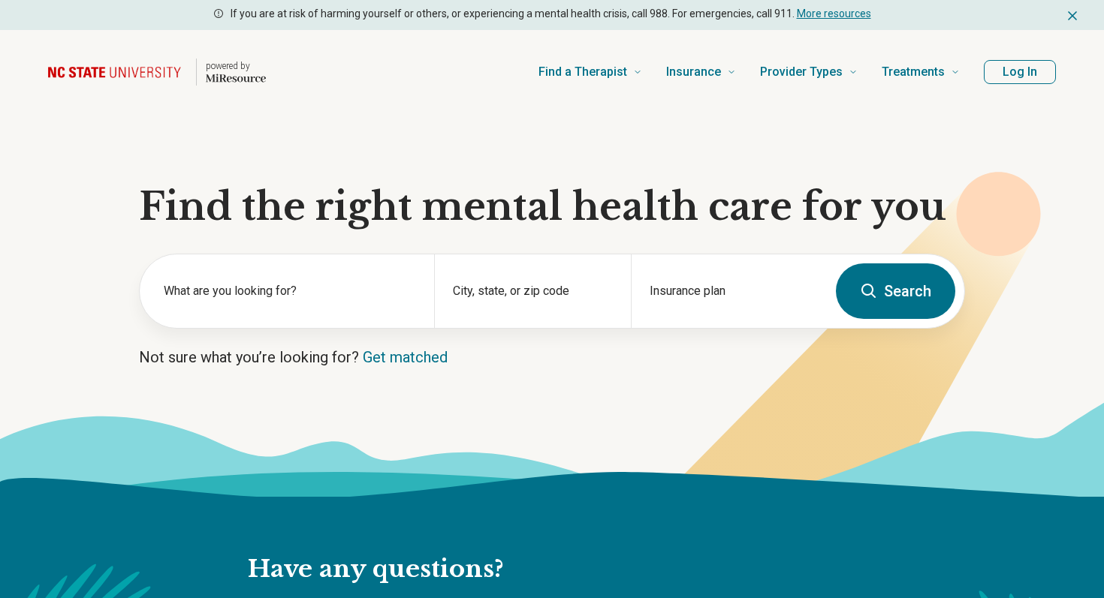 The image size is (1104, 598). Describe the element at coordinates (552, 207) in the screenshot. I see `h1: Find the right mental health care for you` at that location.